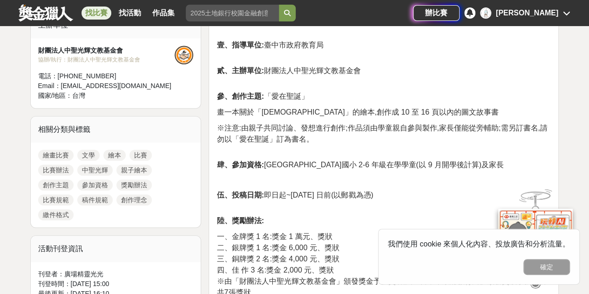 The image size is (589, 294). What do you see at coordinates (535, 239) in the screenshot?
I see `img: d2146d9a-e6f6-4337-9592-8cefde37ba6b.png` at bounding box center [535, 239].